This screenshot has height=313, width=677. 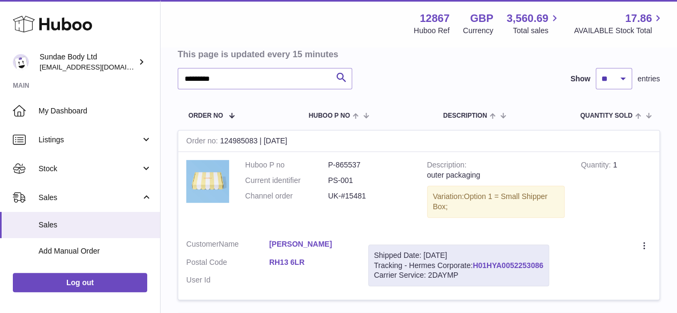 What do you see at coordinates (534, 24) in the screenshot?
I see `a: 3,560.69 Total sales` at bounding box center [534, 24].